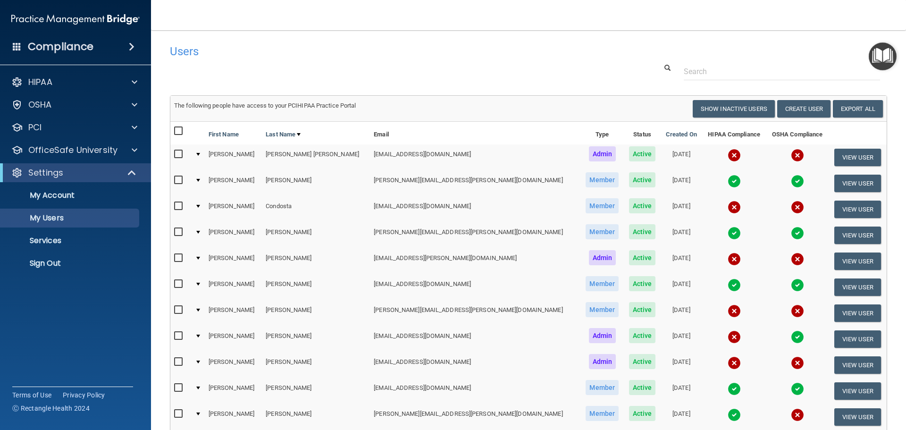  Describe the element at coordinates (32, 395) in the screenshot. I see `a: Terms of Use` at that location.